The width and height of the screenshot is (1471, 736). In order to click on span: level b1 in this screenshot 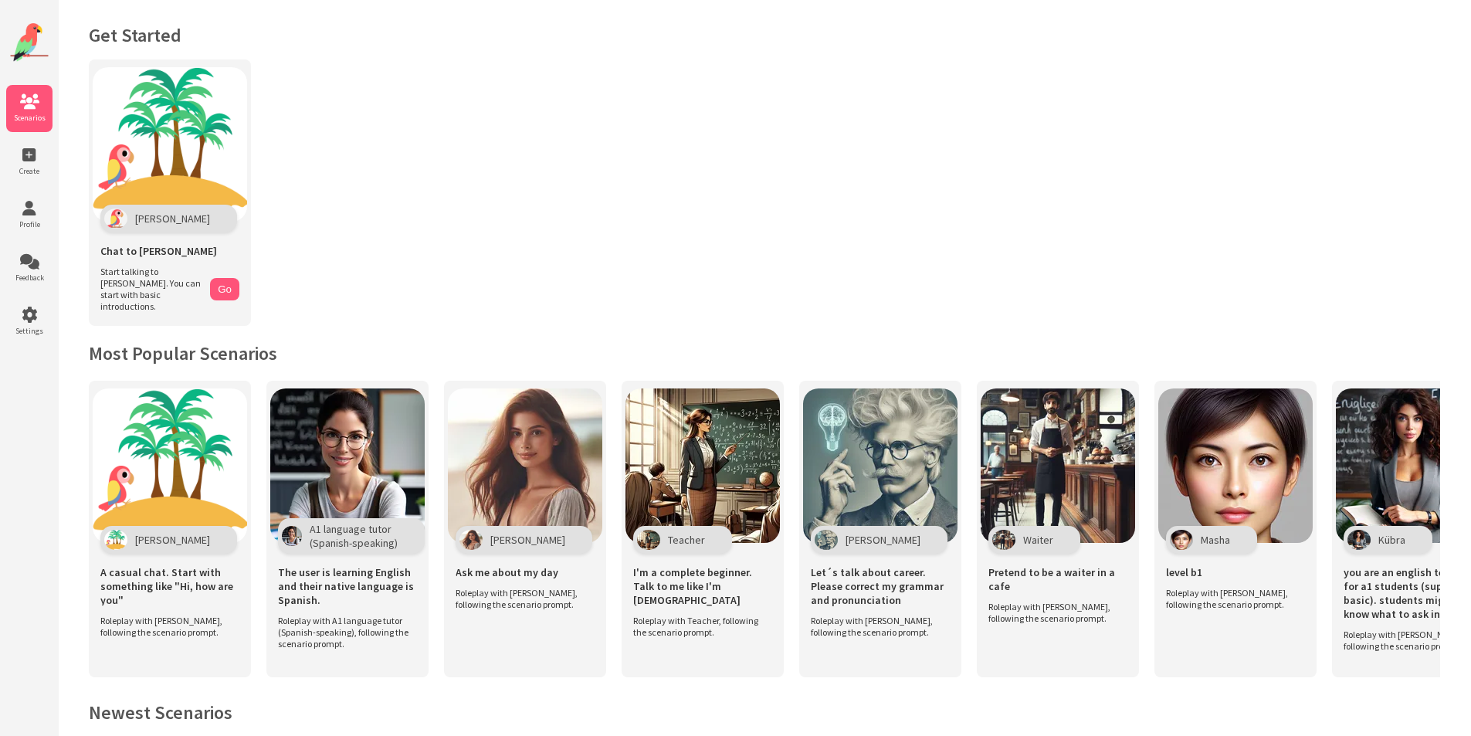, I will do `click(1184, 572)`.